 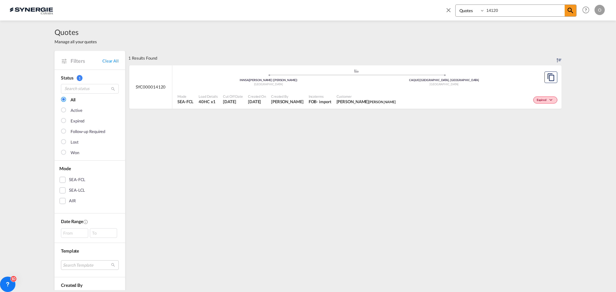 I want to click on md-icon: icon-chevron-down, so click(x=552, y=100).